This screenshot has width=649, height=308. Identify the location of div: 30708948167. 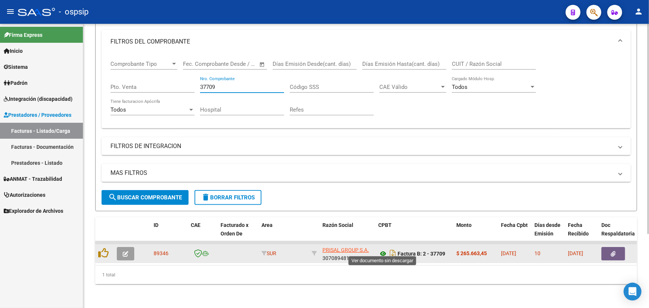
(347, 254).